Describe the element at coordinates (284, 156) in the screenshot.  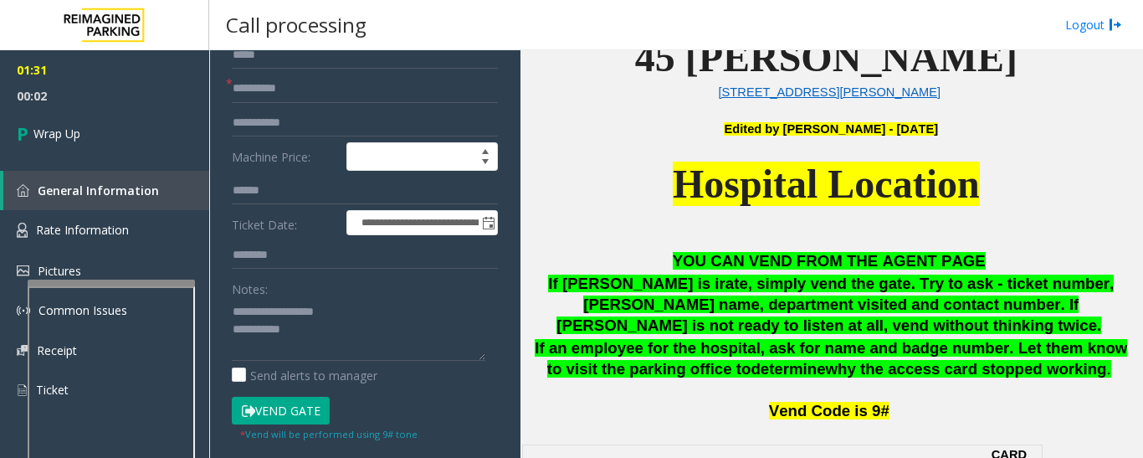
I see `label: Machine Price:` at that location.